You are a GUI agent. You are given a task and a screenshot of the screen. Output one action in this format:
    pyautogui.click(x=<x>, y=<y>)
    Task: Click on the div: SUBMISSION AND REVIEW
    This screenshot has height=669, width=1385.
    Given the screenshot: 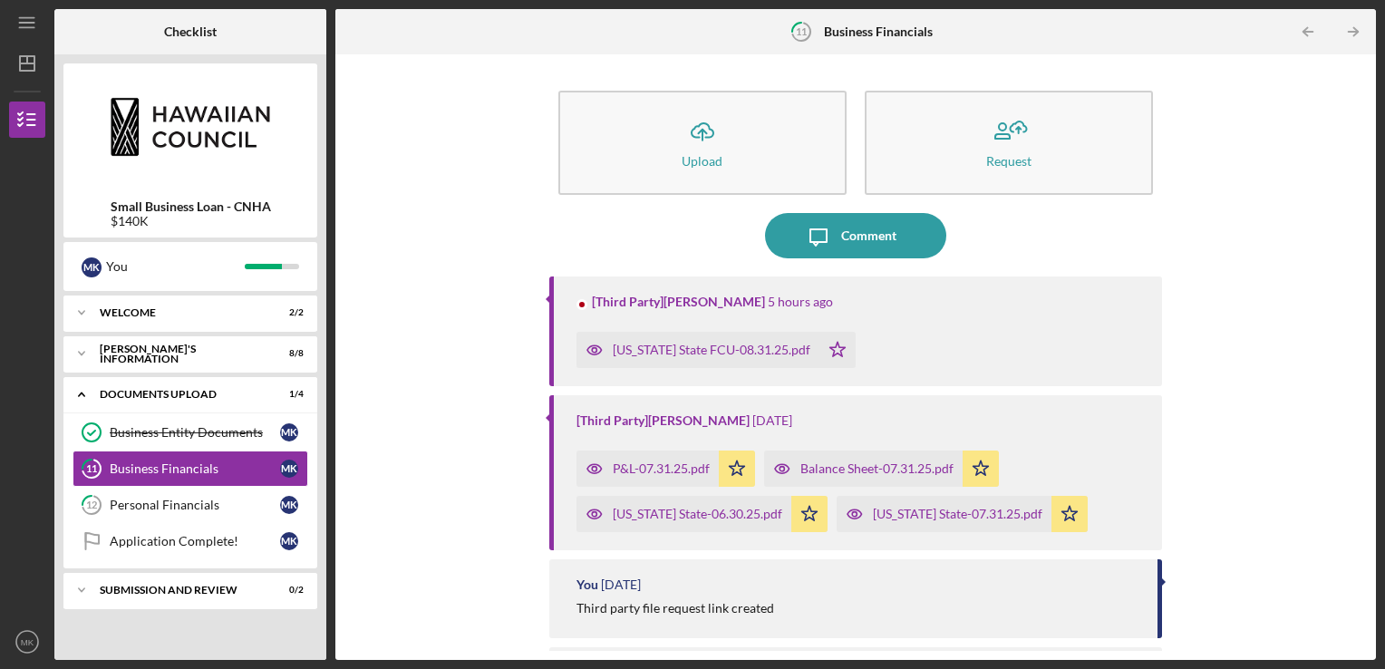 What is the action you would take?
    pyautogui.click(x=179, y=590)
    